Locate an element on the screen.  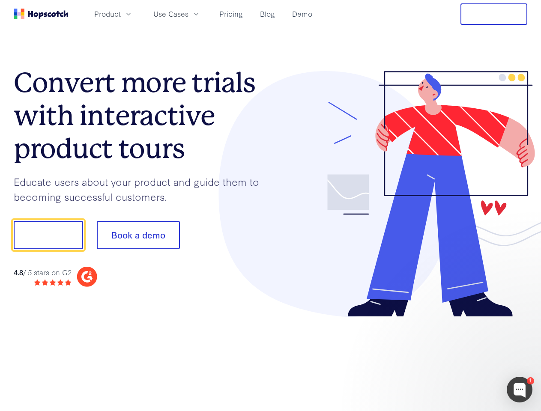
a: Free Trial is located at coordinates (494, 14).